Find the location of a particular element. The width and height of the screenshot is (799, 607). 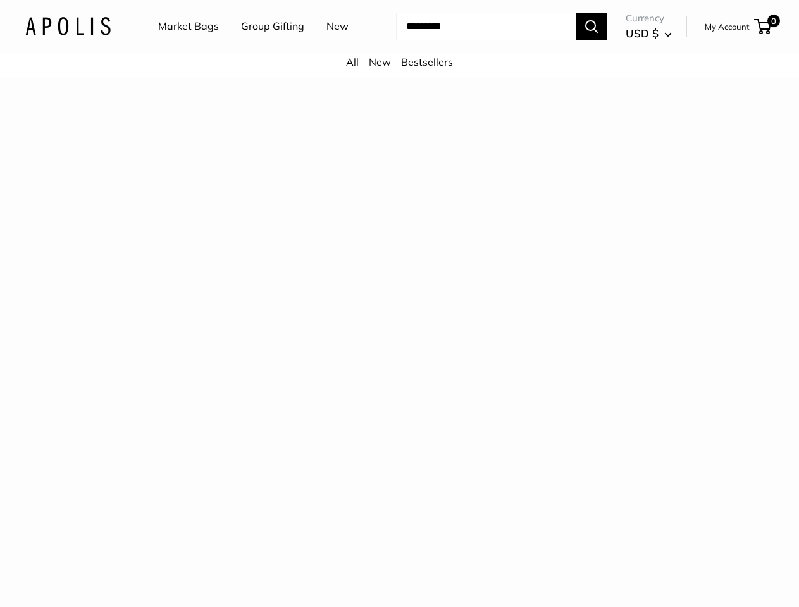

span: Currency is located at coordinates (648, 18).